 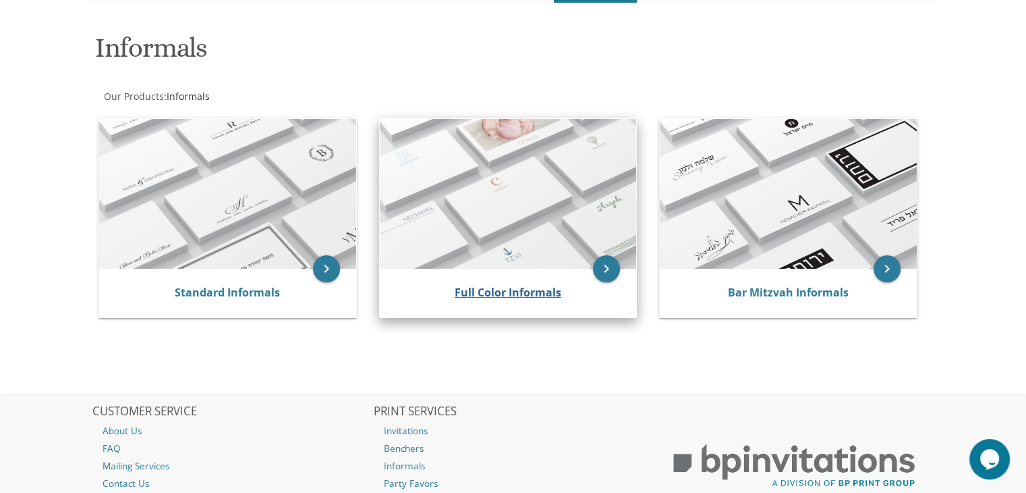 What do you see at coordinates (232, 483) in the screenshot?
I see `a: Contact Us` at bounding box center [232, 483].